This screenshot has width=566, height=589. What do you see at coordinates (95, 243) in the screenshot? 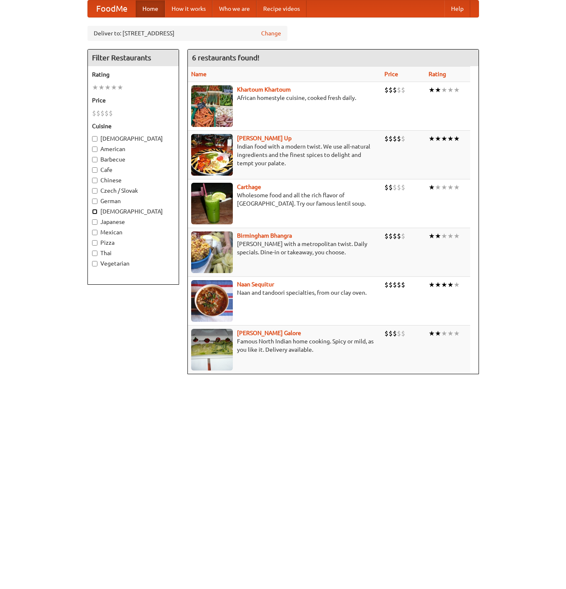
I see `input: Pizza` at bounding box center [95, 243].